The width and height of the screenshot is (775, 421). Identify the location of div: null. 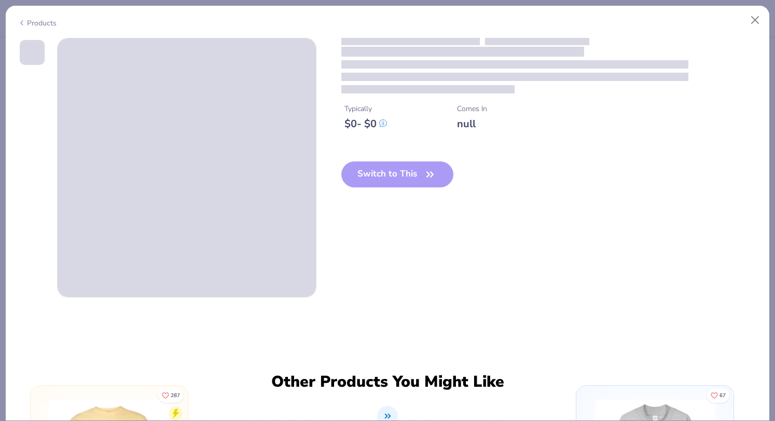
(472, 124).